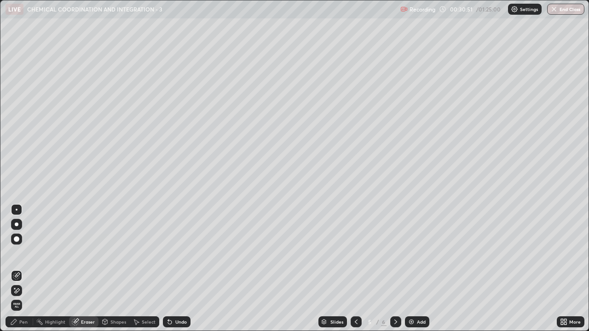  What do you see at coordinates (23, 322) in the screenshot?
I see `div: Pen` at bounding box center [23, 322].